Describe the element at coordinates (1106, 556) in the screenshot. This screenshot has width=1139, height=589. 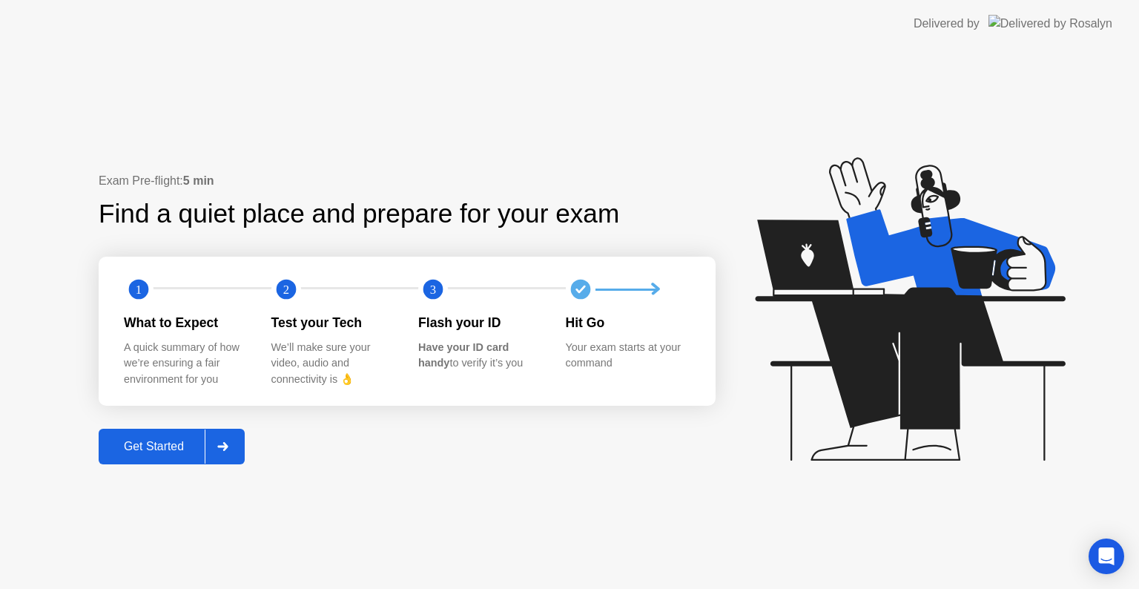
I see `div: Open Intercom Messenger` at that location.